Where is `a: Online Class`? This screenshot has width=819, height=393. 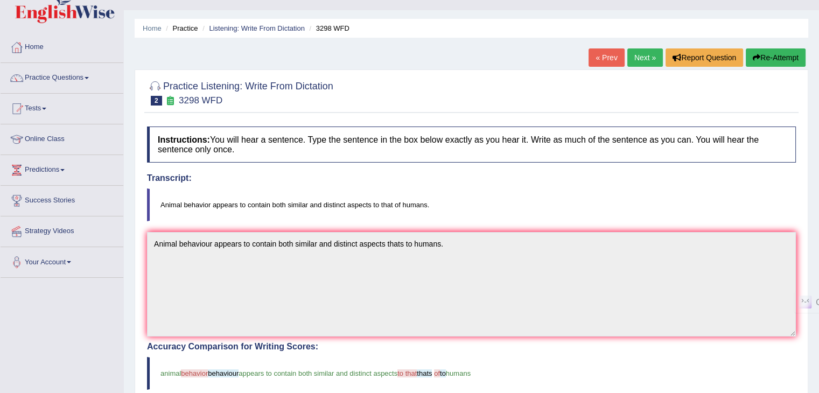
a: Online Class is located at coordinates (62, 138).